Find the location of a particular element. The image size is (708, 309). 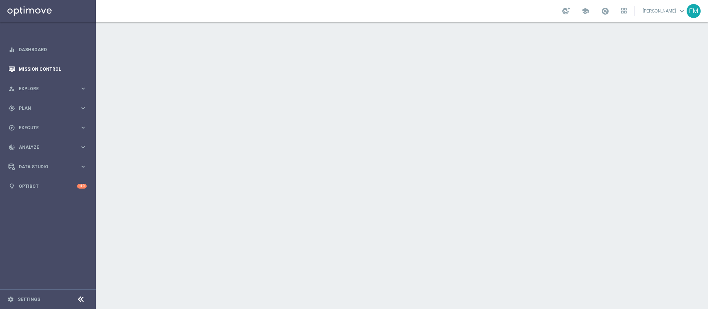

div: equalizer Dashboard is located at coordinates (48, 50).